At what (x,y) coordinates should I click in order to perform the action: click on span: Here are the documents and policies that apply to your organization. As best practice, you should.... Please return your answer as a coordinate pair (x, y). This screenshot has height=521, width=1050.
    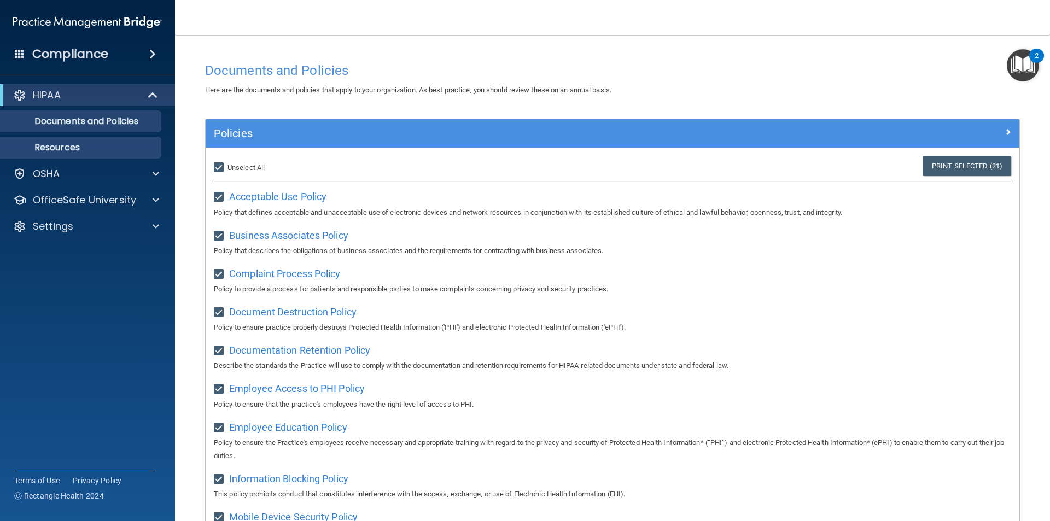
    Looking at the image, I should click on (408, 90).